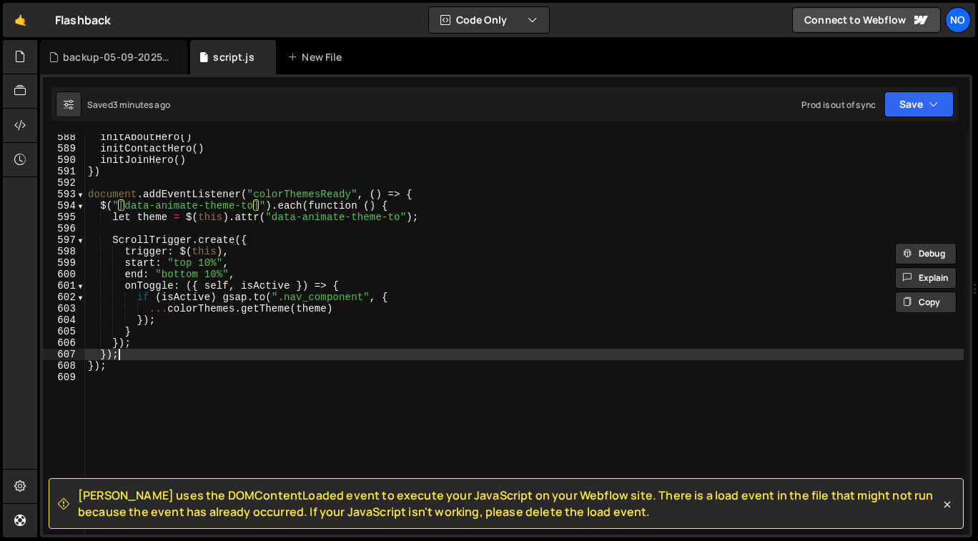 This screenshot has height=541, width=978. What do you see at coordinates (64, 183) in the screenshot?
I see `div: 592` at bounding box center [64, 183].